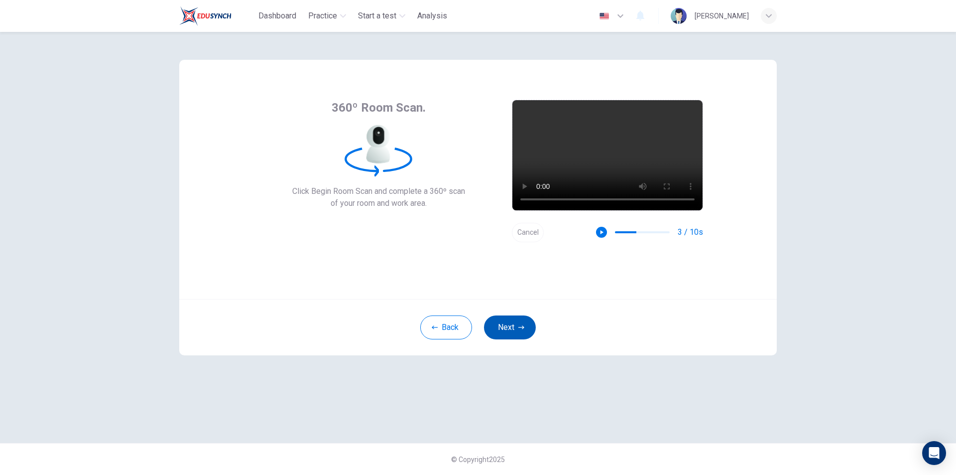 Image resolution: width=956 pixels, height=475 pixels. What do you see at coordinates (217, 16) in the screenshot?
I see `a: Train Test logo` at bounding box center [217, 16].